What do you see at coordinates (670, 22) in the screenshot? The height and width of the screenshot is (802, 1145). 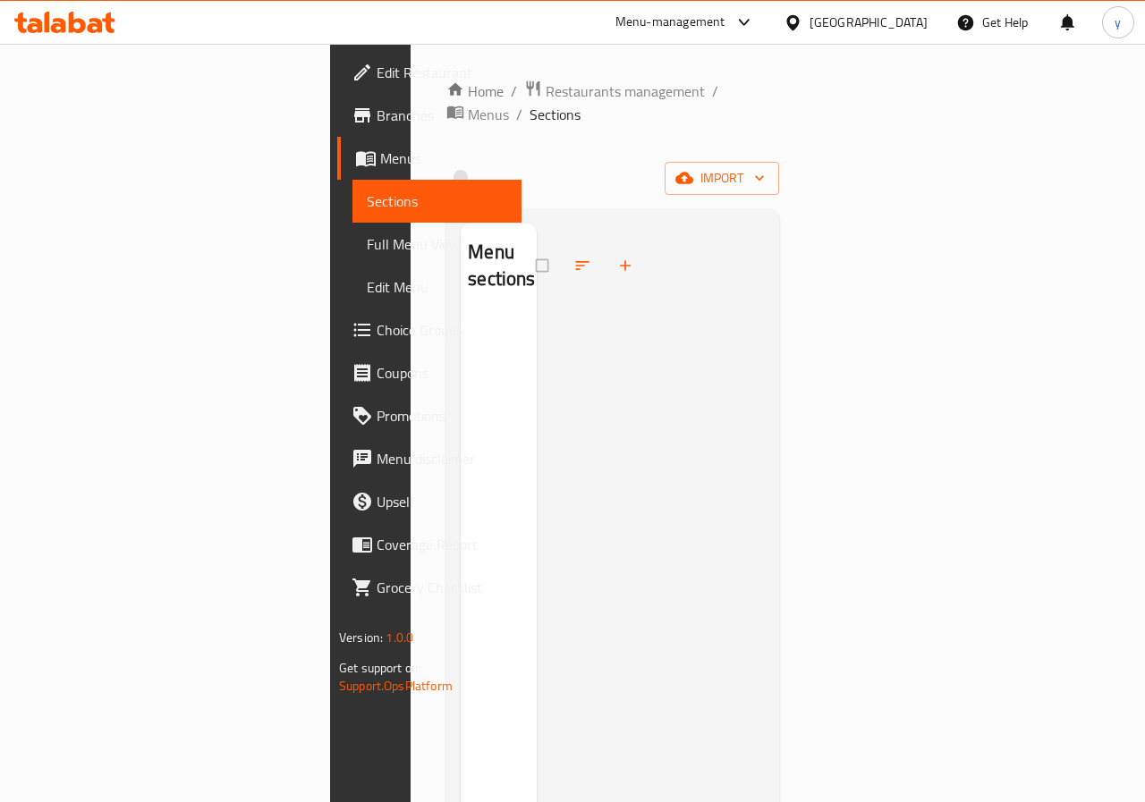 I see `div: Menu-management` at bounding box center [670, 22].